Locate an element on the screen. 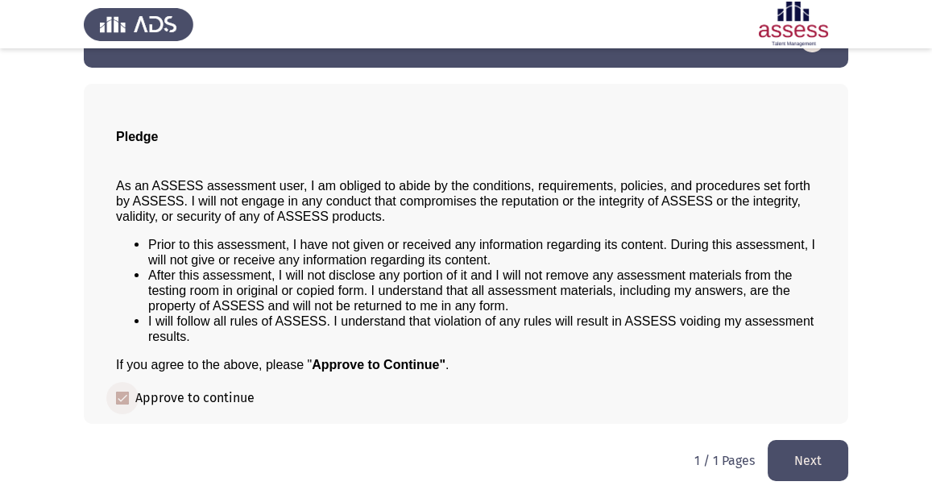 The width and height of the screenshot is (932, 494). span: Approve to continue is located at coordinates (195, 398).